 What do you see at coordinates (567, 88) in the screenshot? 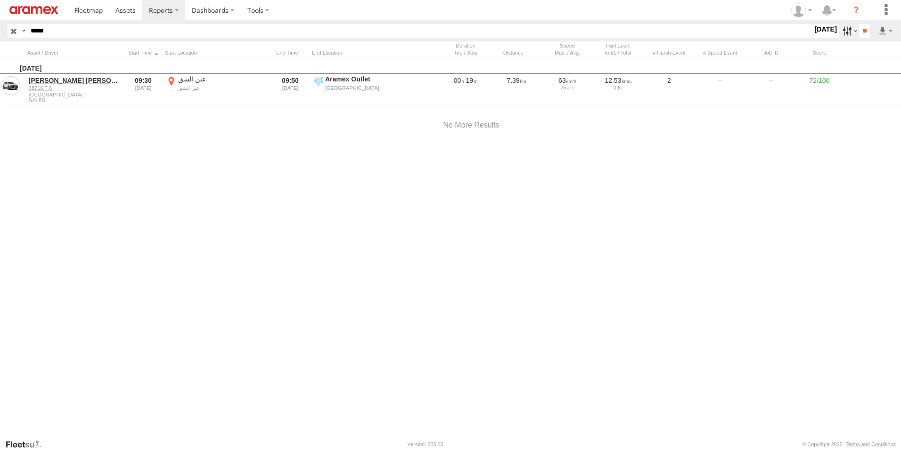
I see `div: 25` at bounding box center [567, 88].